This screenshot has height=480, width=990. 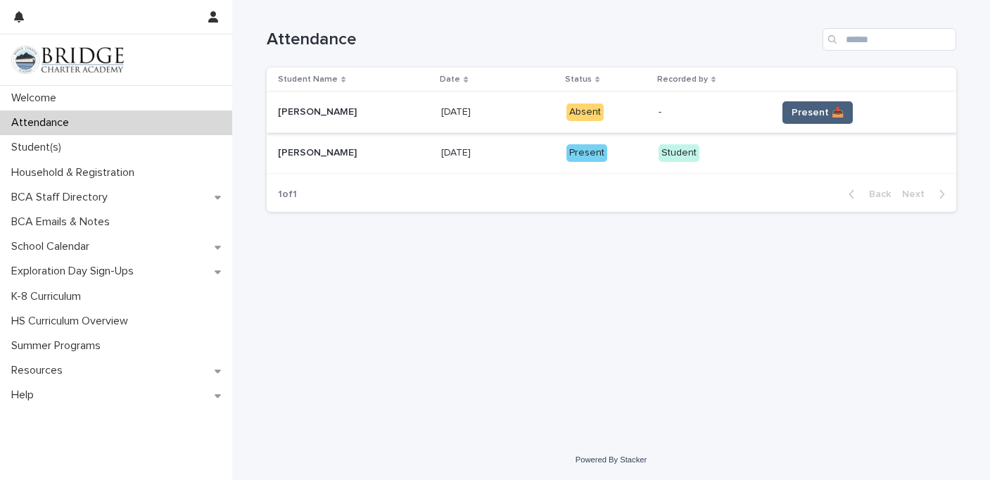 What do you see at coordinates (918, 194) in the screenshot?
I see `span: Next` at bounding box center [918, 194].